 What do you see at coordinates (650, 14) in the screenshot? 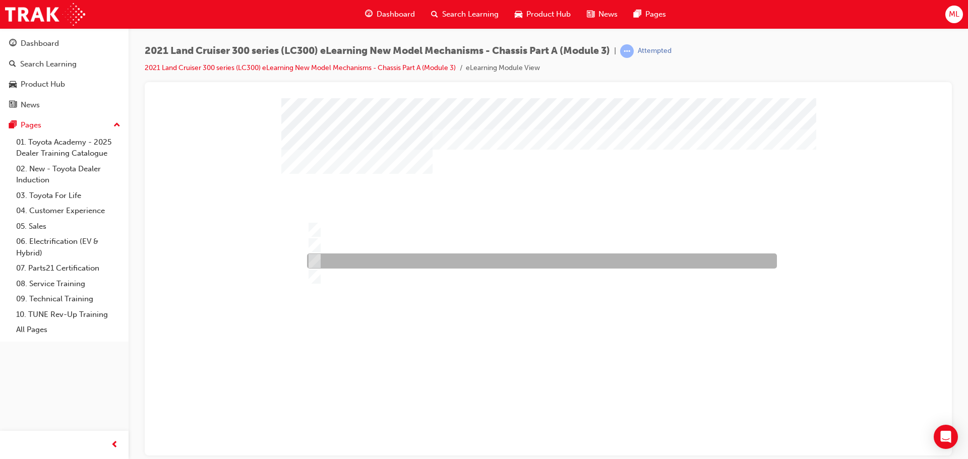
I see `a: pages-iconPages` at bounding box center [650, 14].